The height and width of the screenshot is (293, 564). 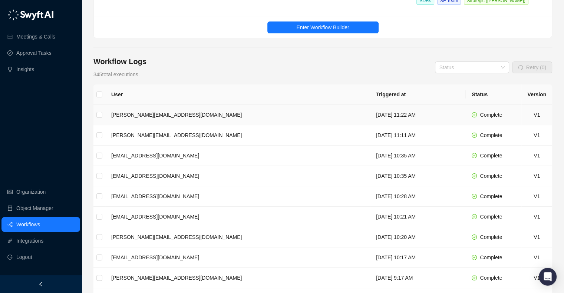 What do you see at coordinates (28, 225) in the screenshot?
I see `a: Workflows` at bounding box center [28, 225].